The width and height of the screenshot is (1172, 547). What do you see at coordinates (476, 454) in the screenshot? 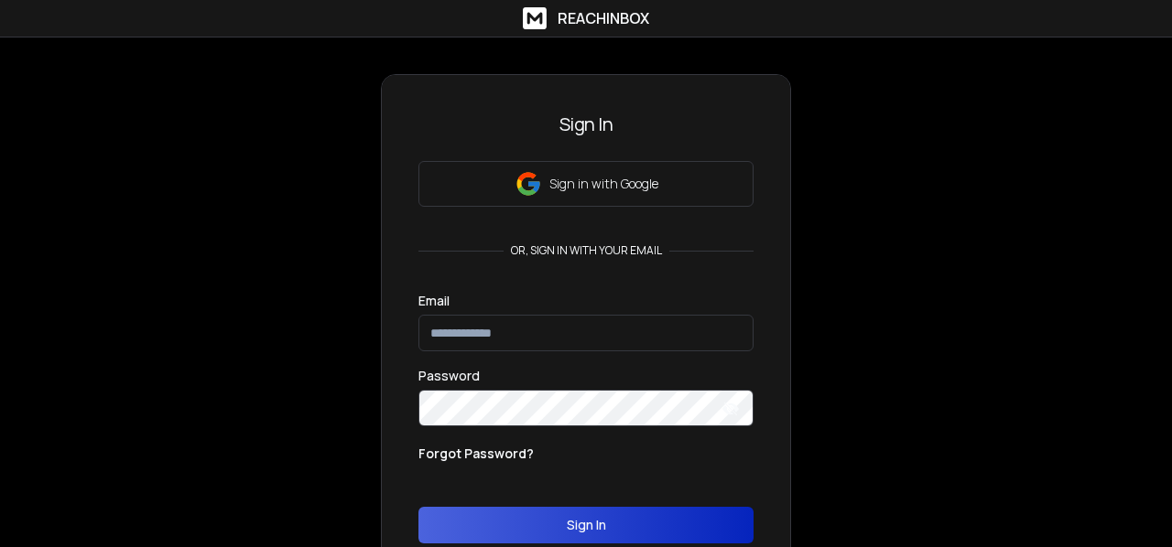
I see `p: Forgot Password?` at bounding box center [476, 454].